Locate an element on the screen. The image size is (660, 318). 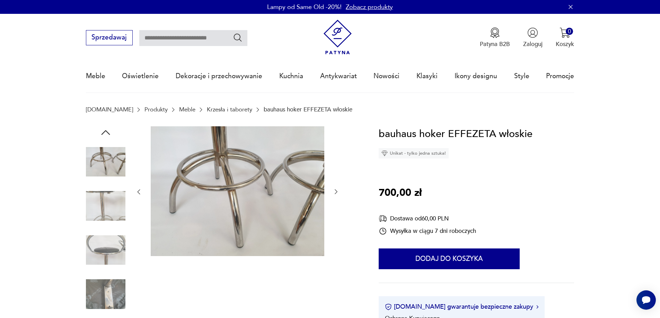
a: Antykwariat is located at coordinates (339, 76).